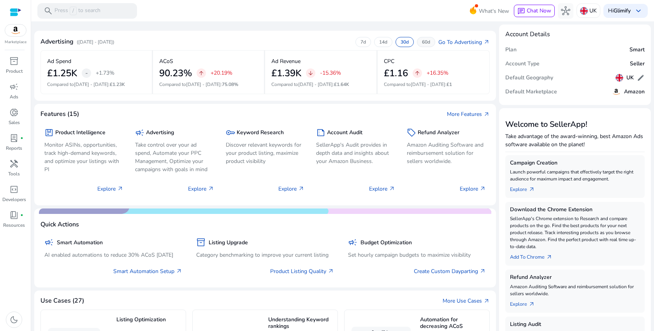 The width and height of the screenshot is (654, 331). What do you see at coordinates (80, 243) in the screenshot?
I see `h5: Smart Automation` at bounding box center [80, 243].